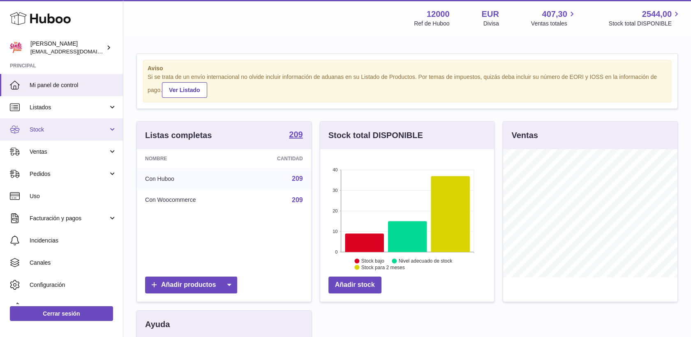 Image resolution: width=691 pixels, height=337 pixels. Describe the element at coordinates (69, 218) in the screenshot. I see `span: Facturación y pagos` at that location.